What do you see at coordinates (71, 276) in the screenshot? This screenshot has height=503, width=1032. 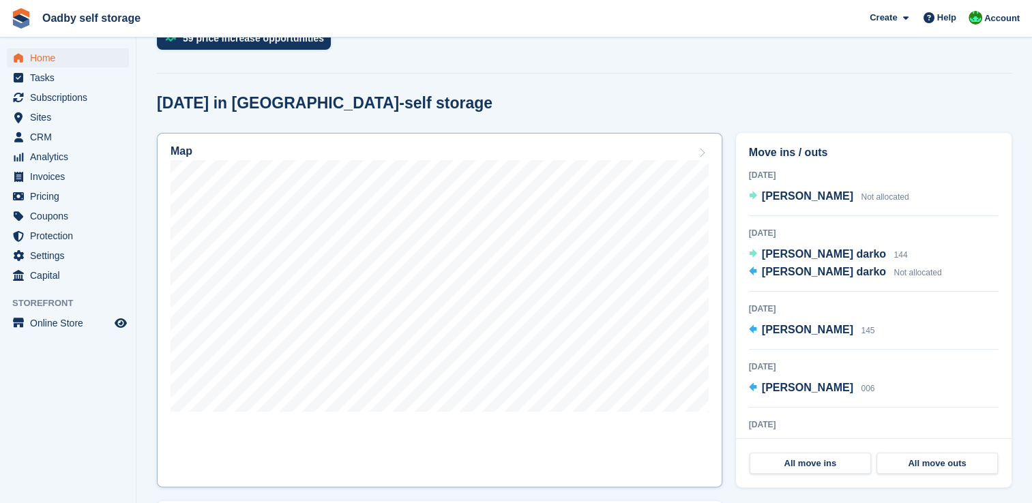 I see `span: Capital` at bounding box center [71, 276].